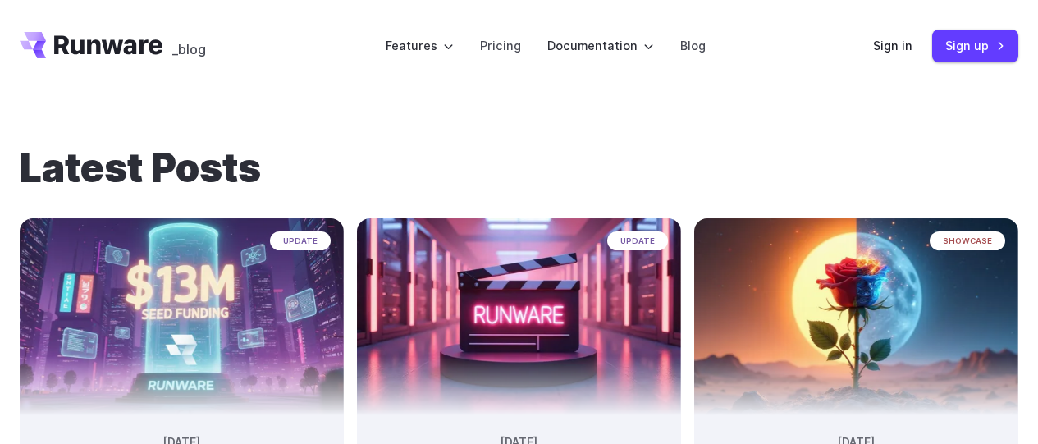 This screenshot has height=444, width=1038. Describe the element at coordinates (518, 168) in the screenshot. I see `h1: Latest Posts` at that location.